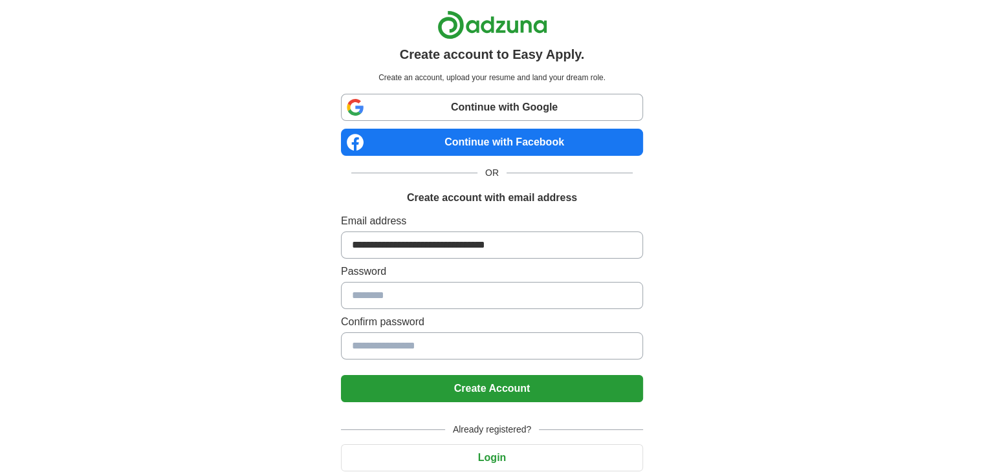 The image size is (984, 472). What do you see at coordinates (492, 107) in the screenshot?
I see `a: Continue with Google` at bounding box center [492, 107].